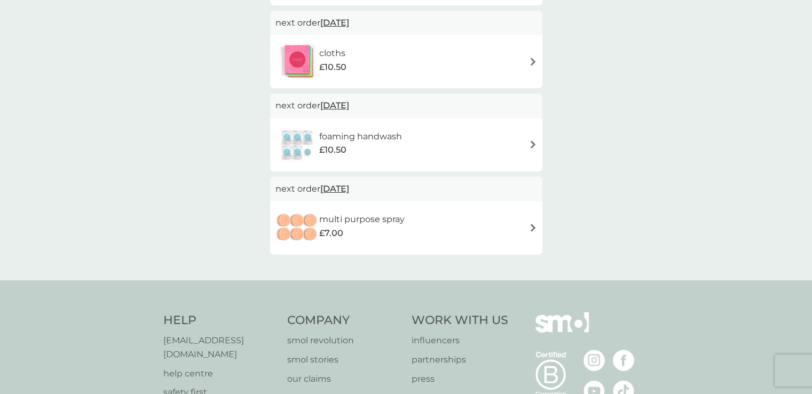 This screenshot has height=394, width=812. Describe the element at coordinates (459, 379) in the screenshot. I see `a: press` at that location.